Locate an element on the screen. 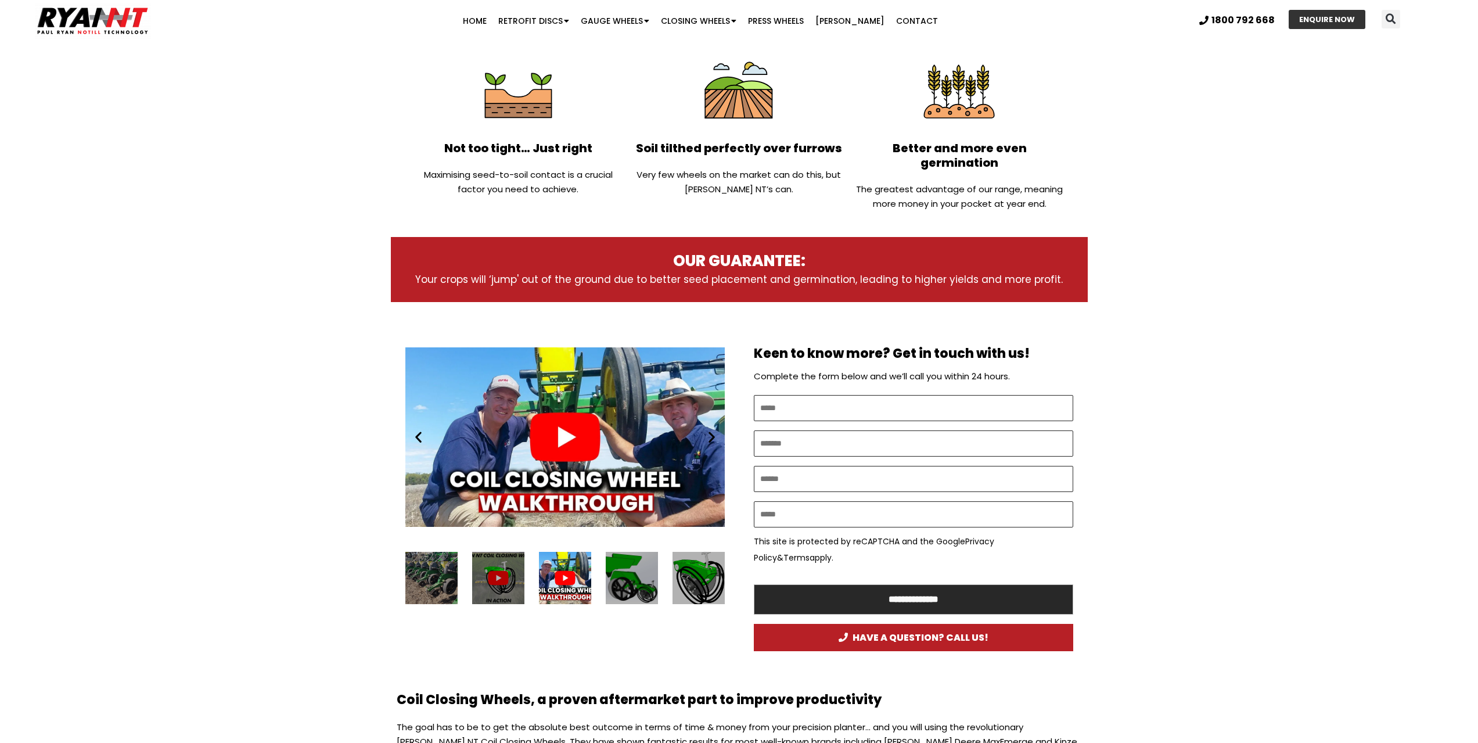 Image resolution: width=1478 pixels, height=743 pixels. p: Complete the form below and we’ll call you within 24 hours. is located at coordinates (913, 376).